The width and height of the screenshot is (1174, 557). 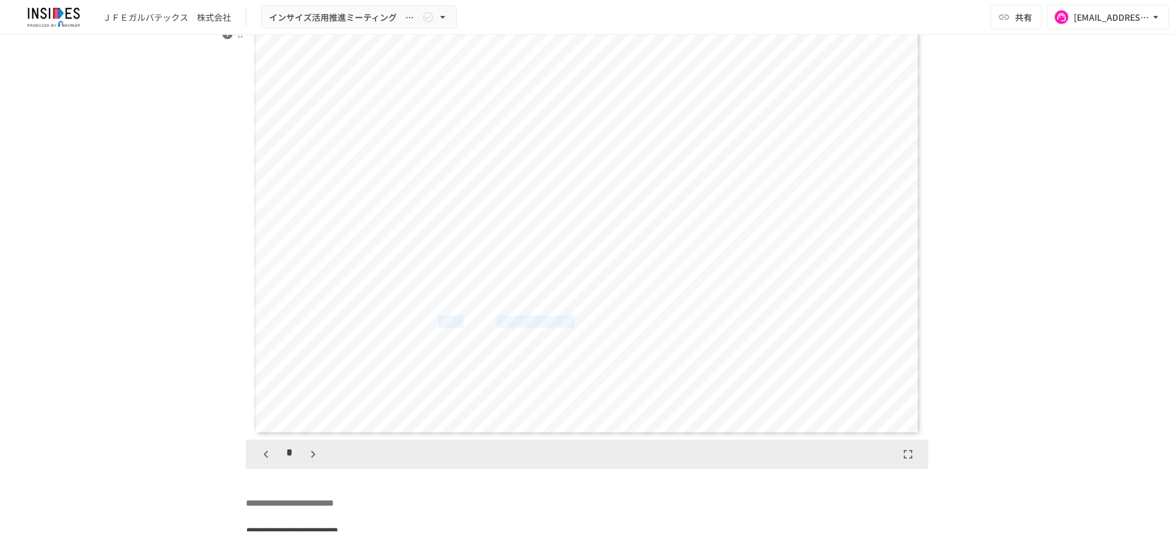 I want to click on span: インサイズ活用推進ミーティング ～1回目～, so click(x=344, y=17).